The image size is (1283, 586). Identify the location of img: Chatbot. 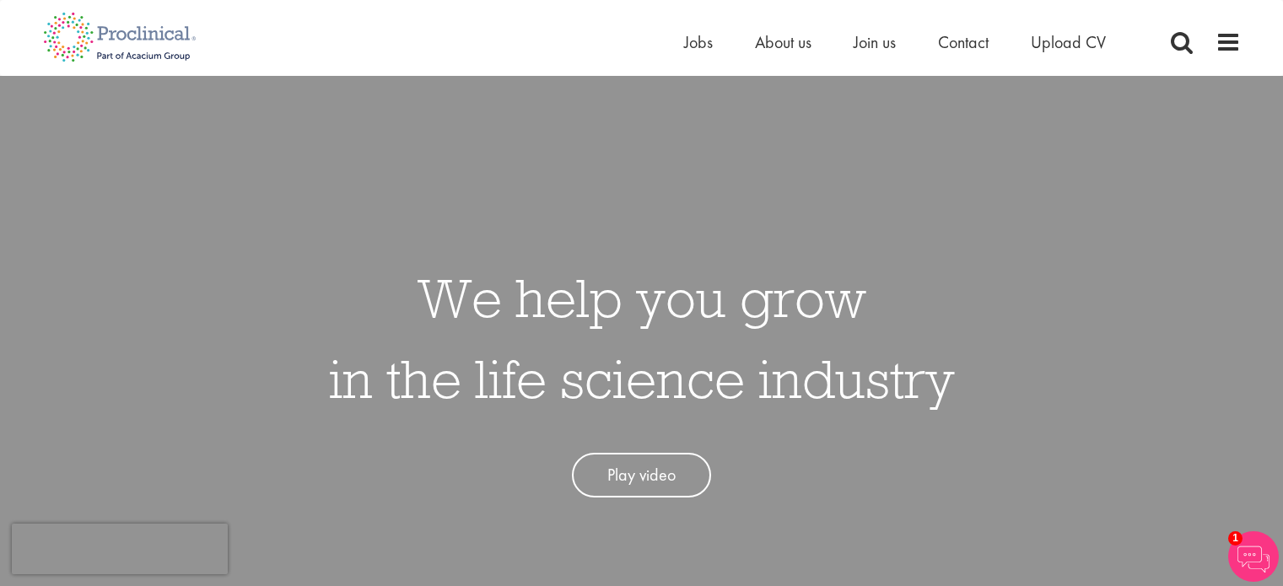
(1253, 557).